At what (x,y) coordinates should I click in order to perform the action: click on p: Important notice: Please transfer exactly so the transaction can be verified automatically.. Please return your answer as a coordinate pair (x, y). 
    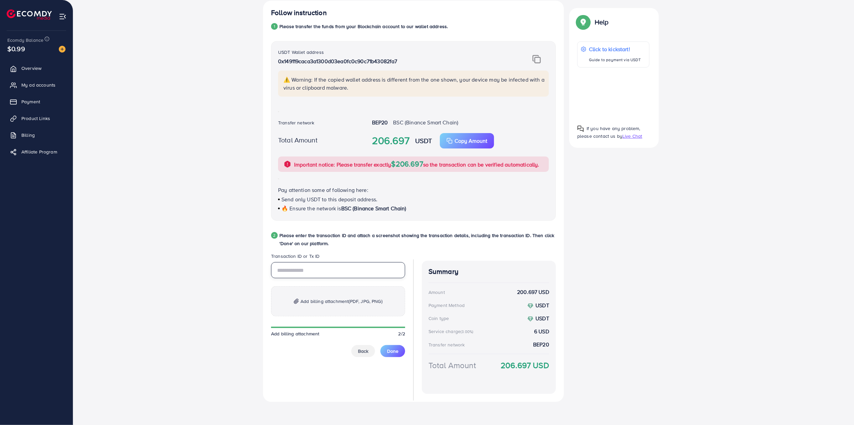
    Looking at the image, I should click on (417, 164).